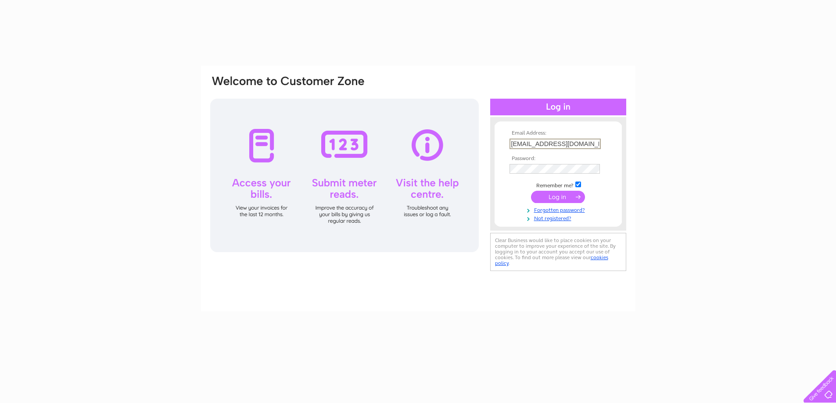 This screenshot has width=836, height=403. What do you see at coordinates (558, 159) in the screenshot?
I see `th: Password:` at bounding box center [558, 159].